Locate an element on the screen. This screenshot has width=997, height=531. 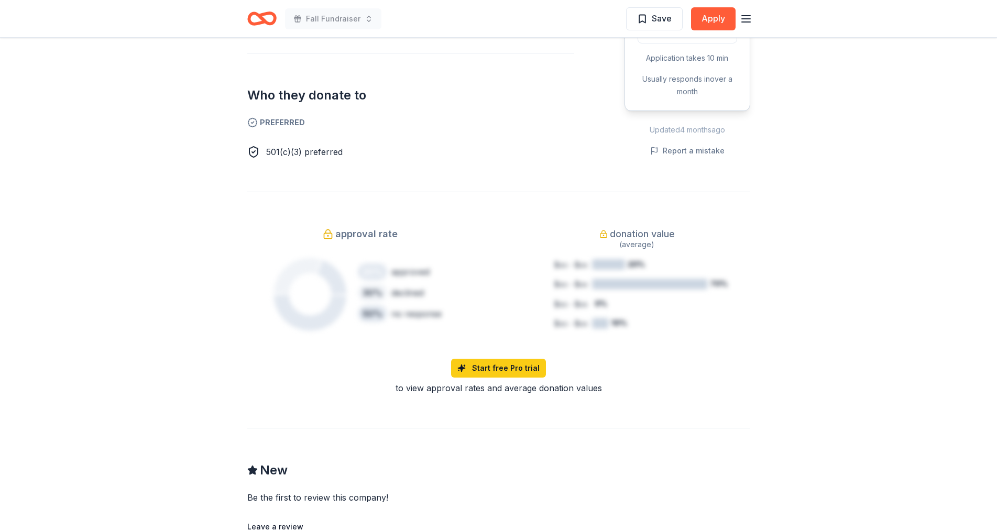
div: approved is located at coordinates (410, 272).